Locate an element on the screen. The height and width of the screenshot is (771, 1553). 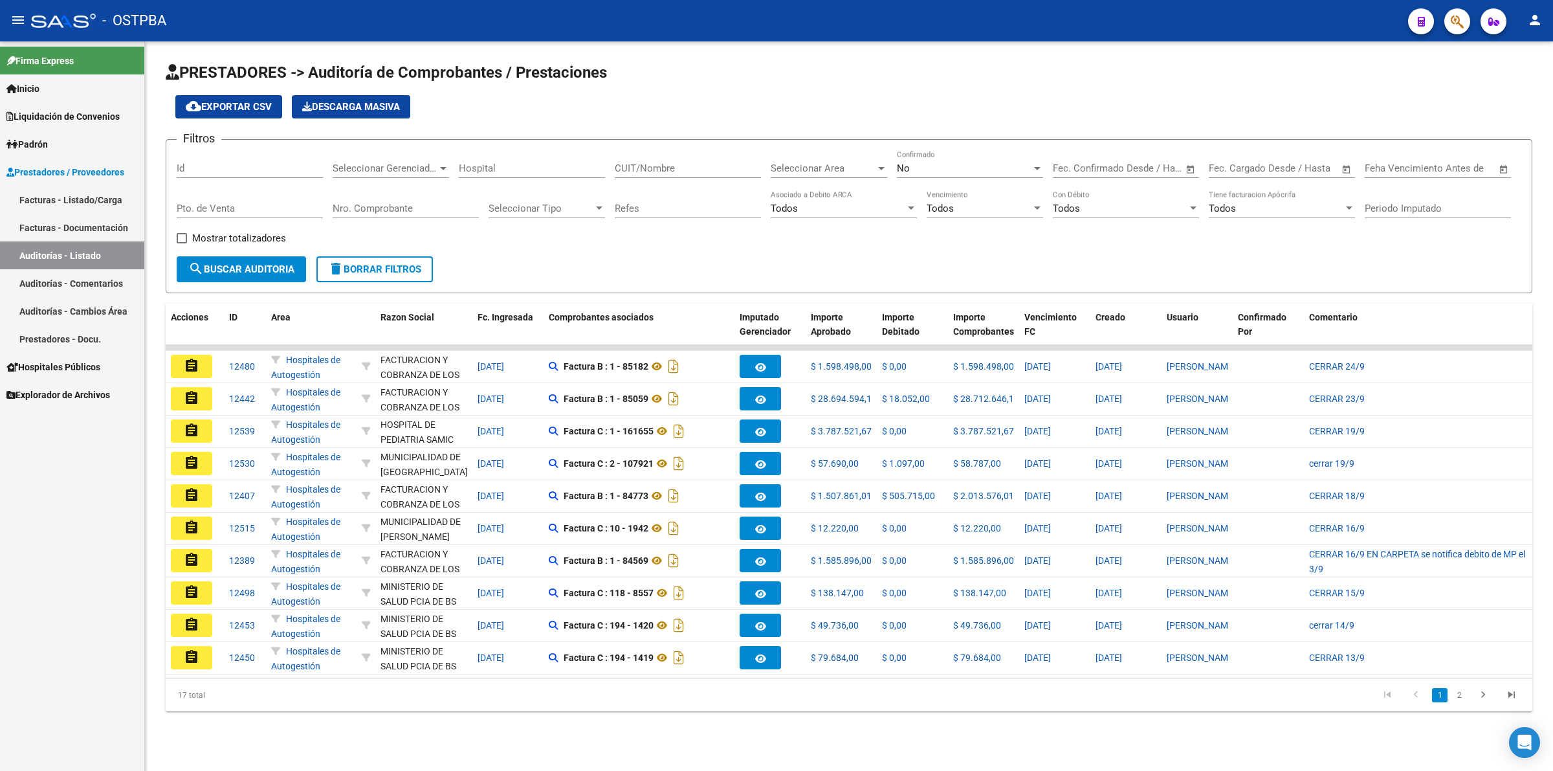
span: $ 3.787.521,67 is located at coordinates (983, 431).